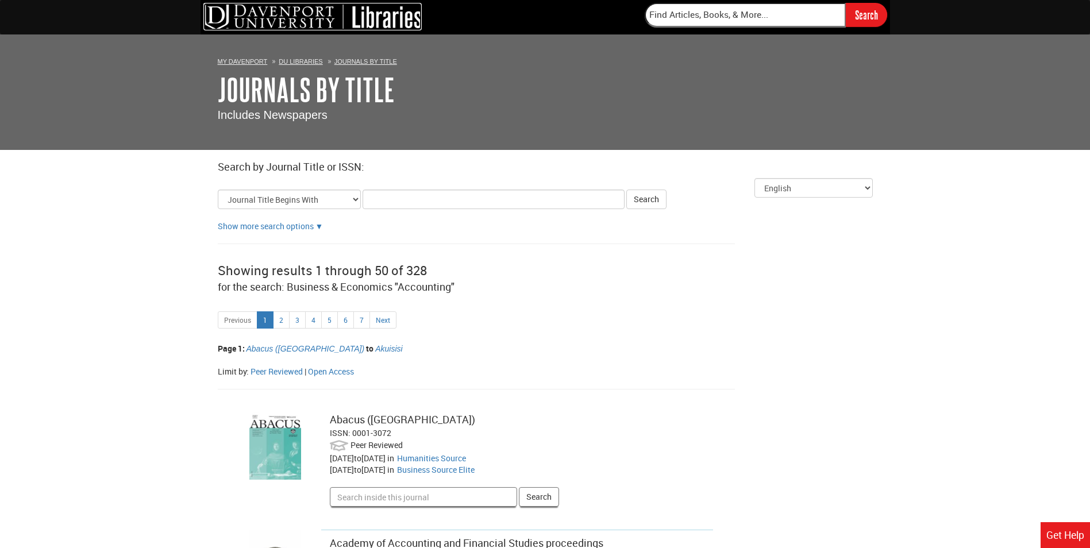 The image size is (1090, 548). I want to click on a: Get Help, so click(1066, 535).